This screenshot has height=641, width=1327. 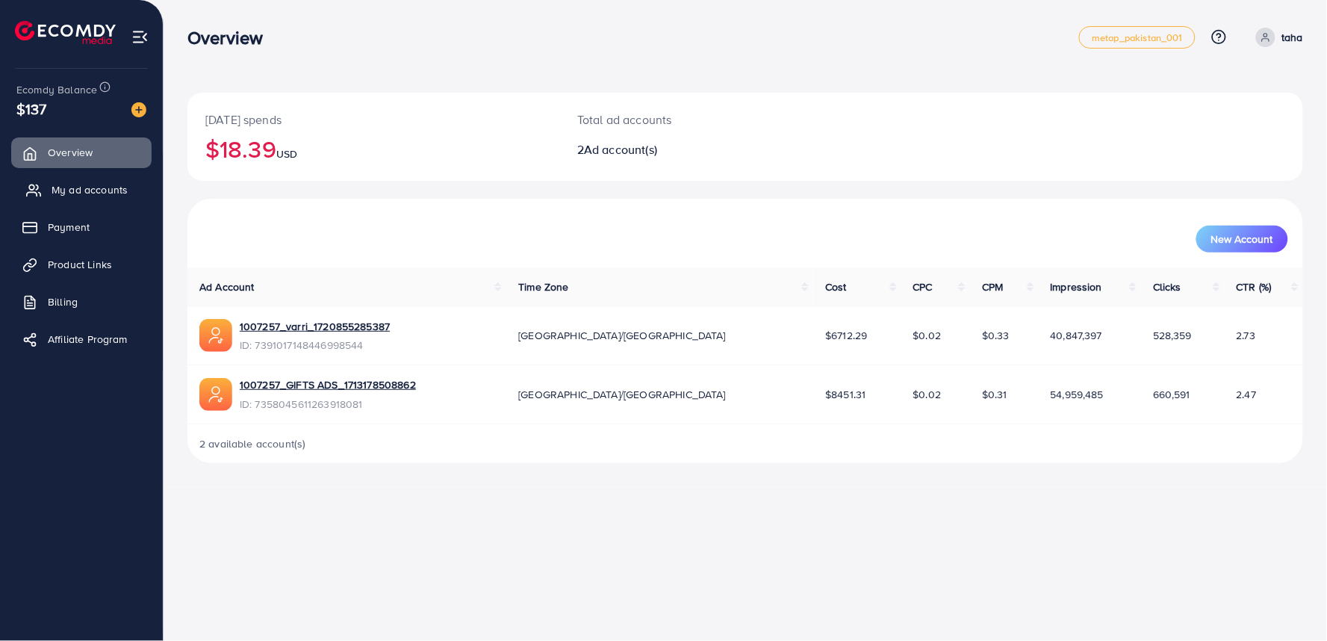 What do you see at coordinates (80, 264) in the screenshot?
I see `span: Product Links` at bounding box center [80, 264].